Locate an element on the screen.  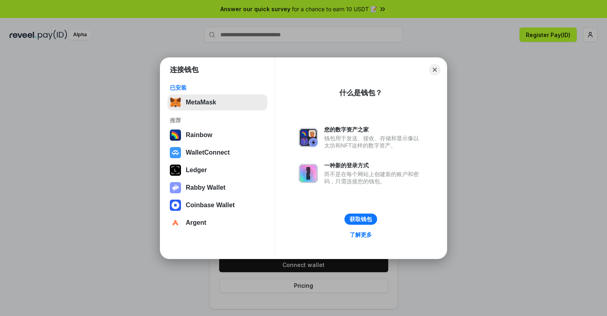
img: svg+xml,%3Csvg%20xmlns%3D%22http%3A%2F%2Fwww.w3.org%2F2000%2Fsvg%22%20width%3D%2228%22%20height%3... is located at coordinates (176, 170).